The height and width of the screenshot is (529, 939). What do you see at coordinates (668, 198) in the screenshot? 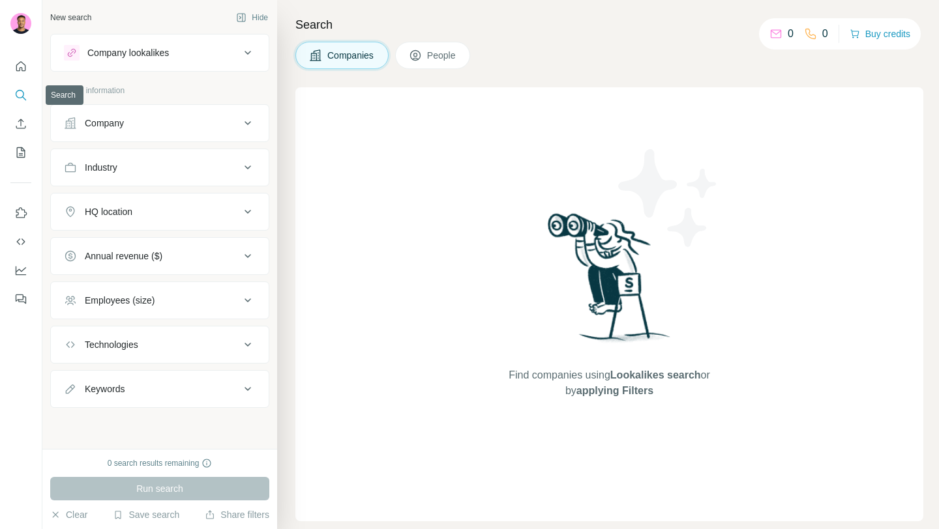
I see `img: Surfe Illustration - Stars` at bounding box center [668, 198].